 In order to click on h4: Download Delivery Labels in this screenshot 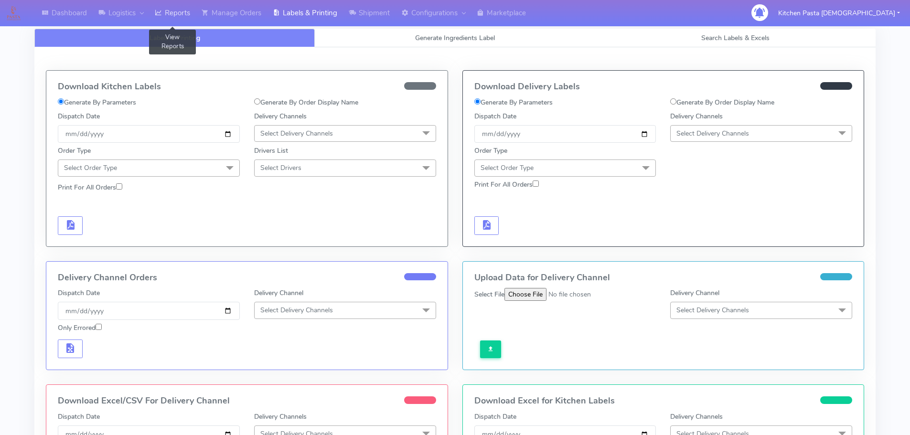, I will do `click(664, 87)`.